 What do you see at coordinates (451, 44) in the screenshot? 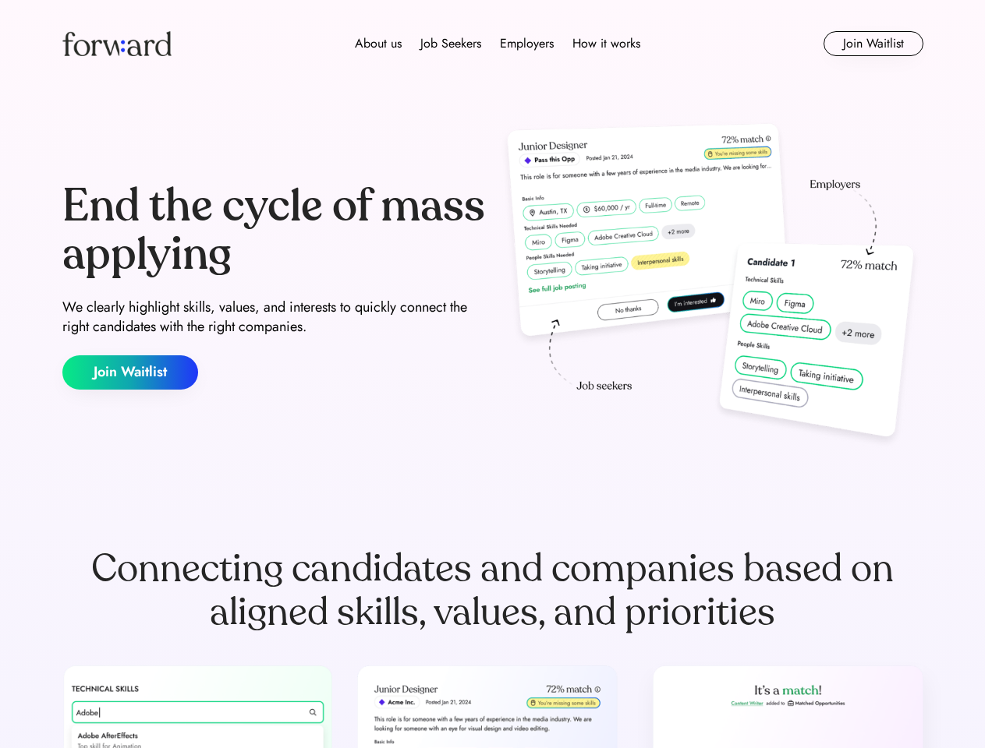
I see `div: Job Seekers` at bounding box center [451, 44].